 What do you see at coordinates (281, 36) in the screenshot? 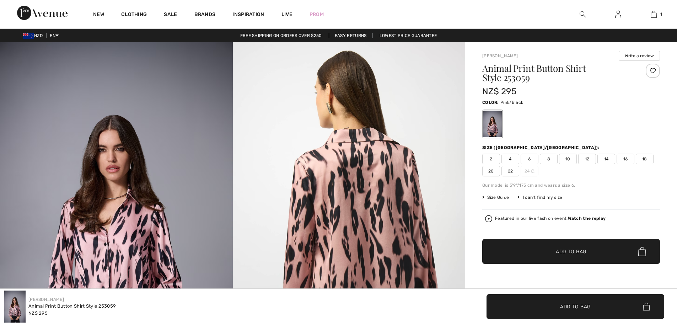
I see `a: Free shipping on orders over $250` at bounding box center [281, 36].